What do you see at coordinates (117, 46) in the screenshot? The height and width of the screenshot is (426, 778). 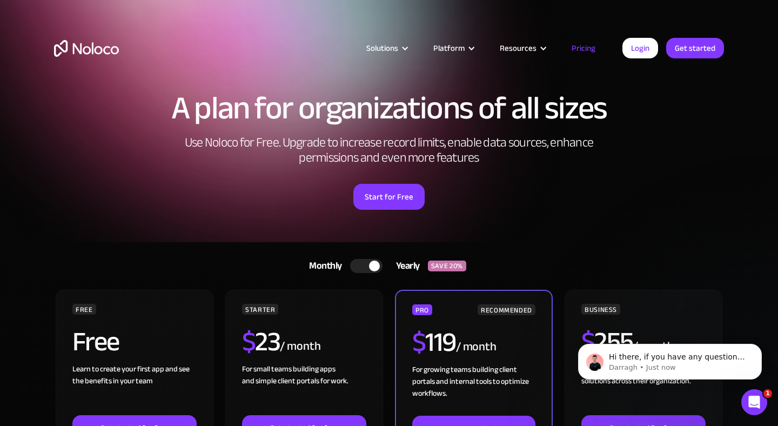 I see `p: Message from Darragh, sent Just now` at bounding box center [117, 46].